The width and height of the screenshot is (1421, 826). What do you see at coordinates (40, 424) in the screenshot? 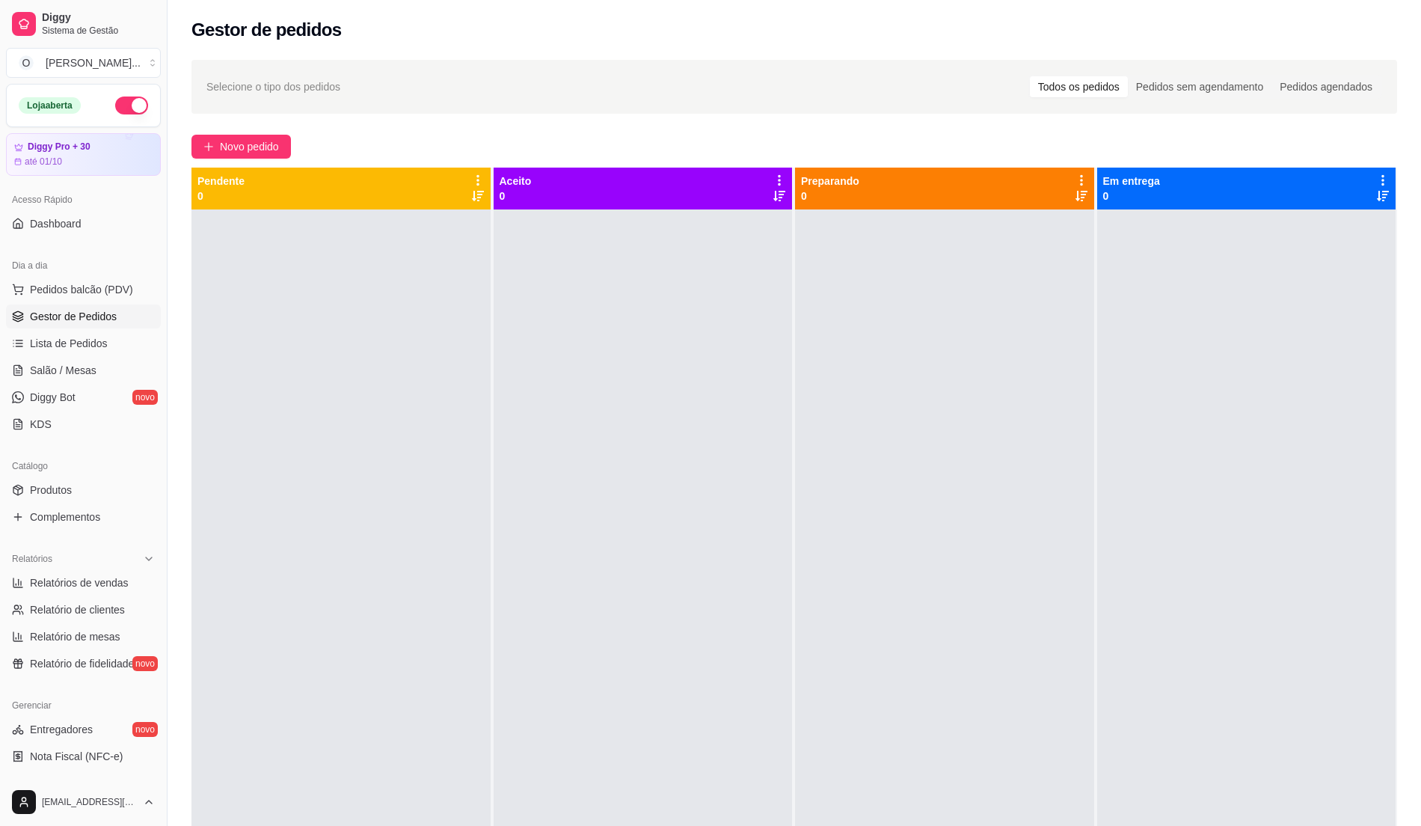
I see `span: KDS` at bounding box center [40, 424].